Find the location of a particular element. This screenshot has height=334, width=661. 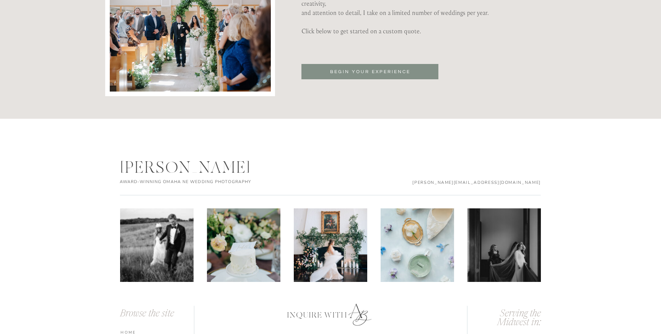

img: Corbin + Sarah - Farewell Party-96 is located at coordinates (157, 245).